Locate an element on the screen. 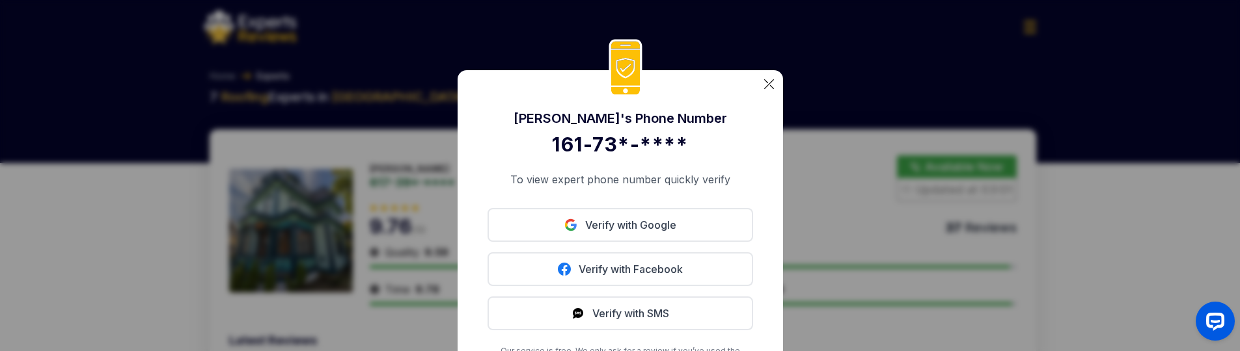  img: categoryImgae is located at coordinates (769, 84).